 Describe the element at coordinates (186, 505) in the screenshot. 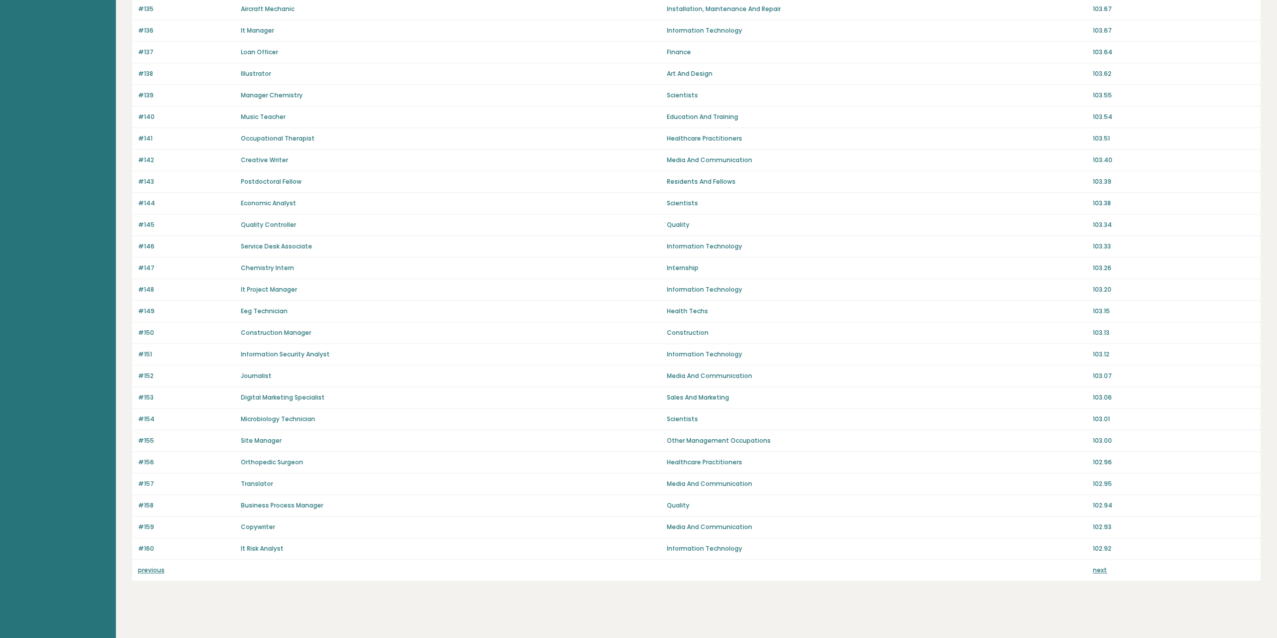

I see `p: #158` at that location.